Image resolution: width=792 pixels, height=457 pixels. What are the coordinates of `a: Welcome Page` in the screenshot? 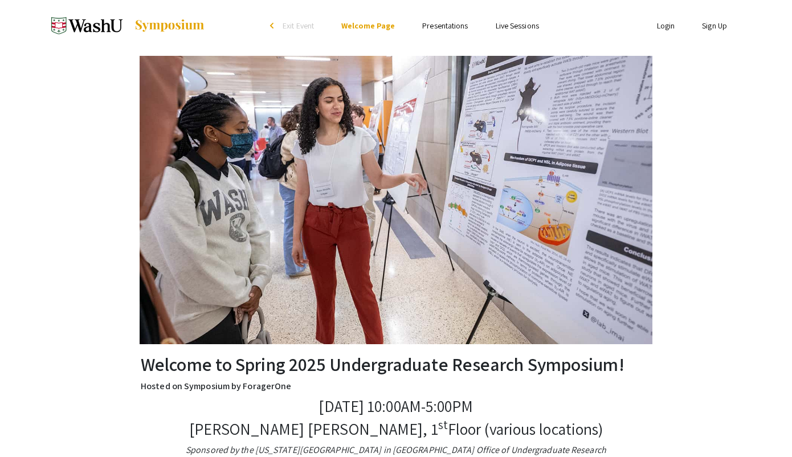 It's located at (368, 26).